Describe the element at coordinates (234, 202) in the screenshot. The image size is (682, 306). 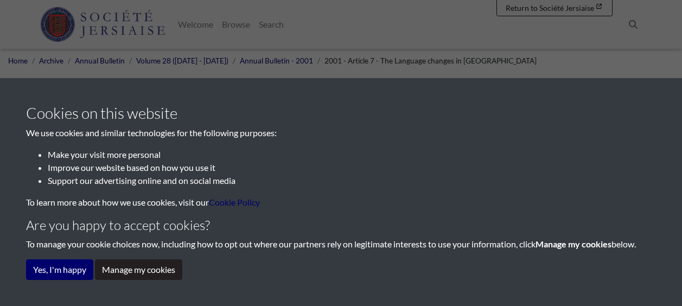
I see `a: learn more about cookies` at that location.